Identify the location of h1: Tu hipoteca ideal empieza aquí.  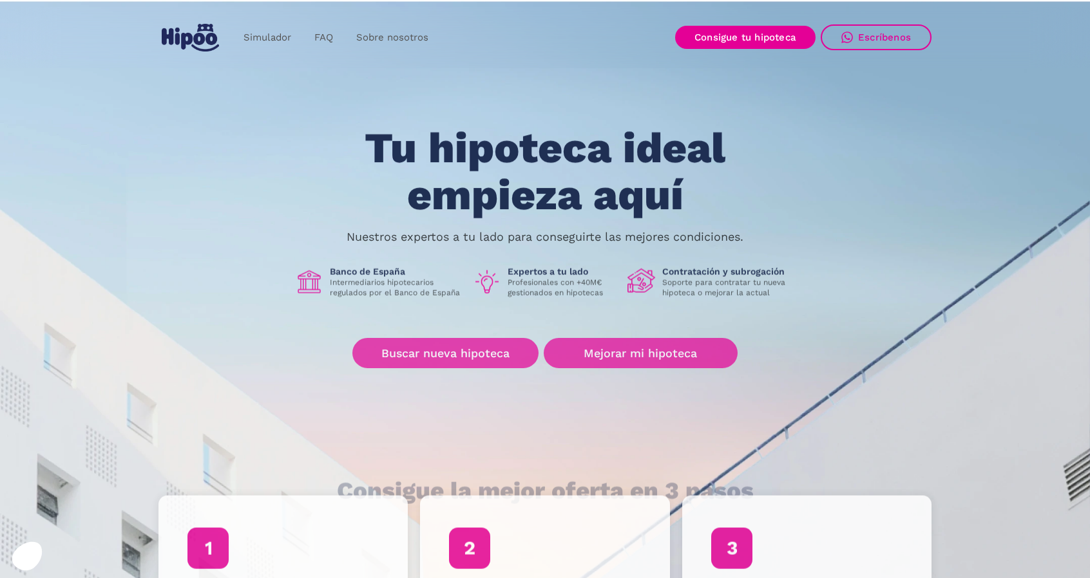
(545, 171).